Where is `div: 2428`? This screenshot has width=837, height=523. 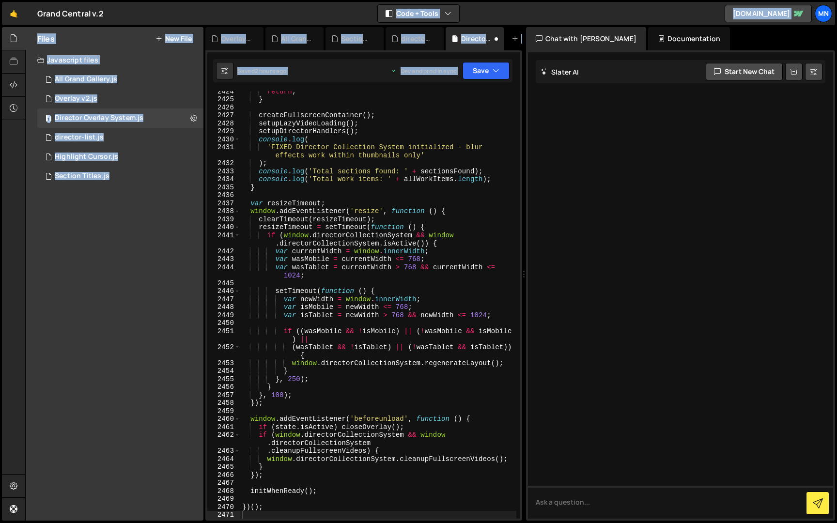 div: 2428 is located at coordinates (224, 124).